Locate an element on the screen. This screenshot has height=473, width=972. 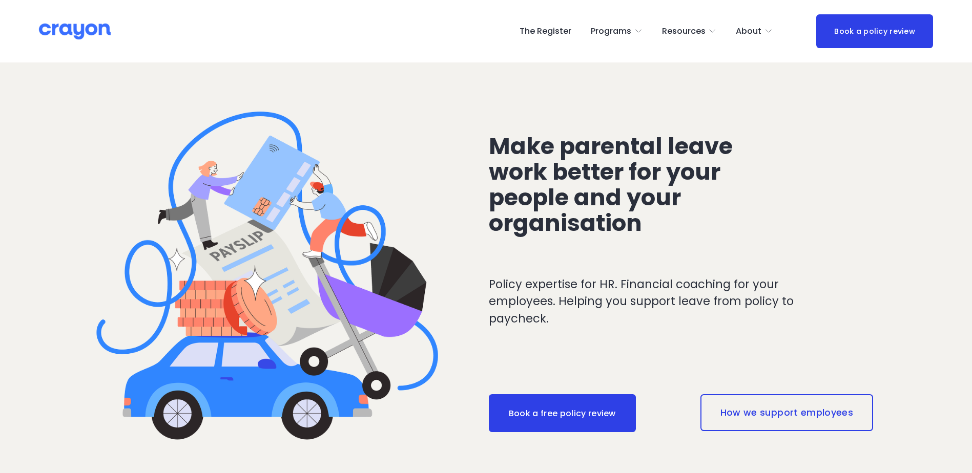
span: Make parental leave work better for your people and your organisation is located at coordinates (613, 184).